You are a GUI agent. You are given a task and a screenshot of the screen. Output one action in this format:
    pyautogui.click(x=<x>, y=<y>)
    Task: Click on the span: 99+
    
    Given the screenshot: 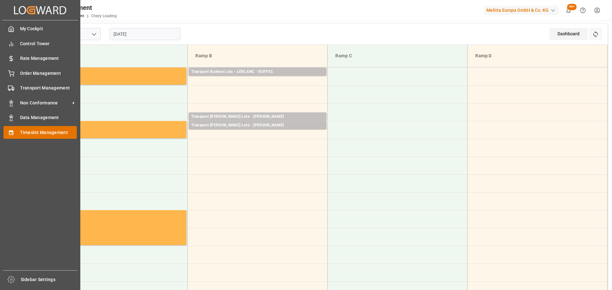 What is the action you would take?
    pyautogui.click(x=572, y=7)
    